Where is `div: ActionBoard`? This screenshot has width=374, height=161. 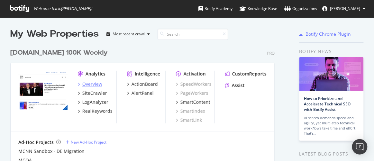
div: ActionBoard is located at coordinates (145, 84).